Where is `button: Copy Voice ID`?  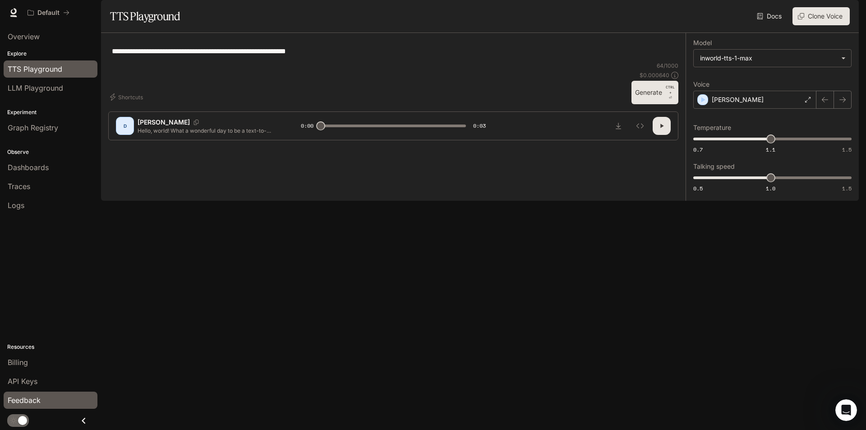 button: Copy Voice ID is located at coordinates (196, 122).